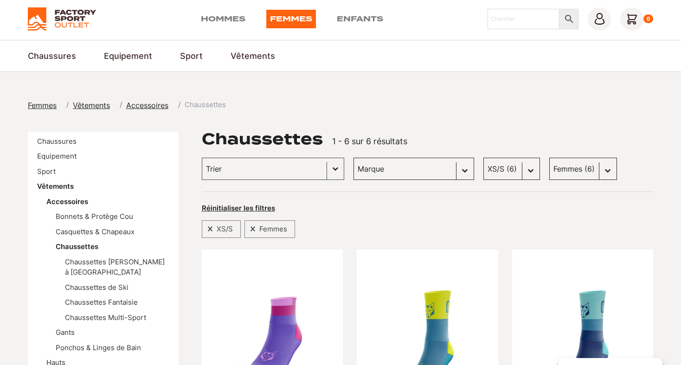 The width and height of the screenshot is (681, 365). What do you see at coordinates (91, 105) in the screenshot?
I see `span: Vêtements` at bounding box center [91, 105].